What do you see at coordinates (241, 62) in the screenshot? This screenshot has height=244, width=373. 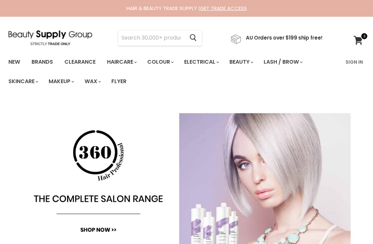 I see `a: Beauty` at bounding box center [241, 62].